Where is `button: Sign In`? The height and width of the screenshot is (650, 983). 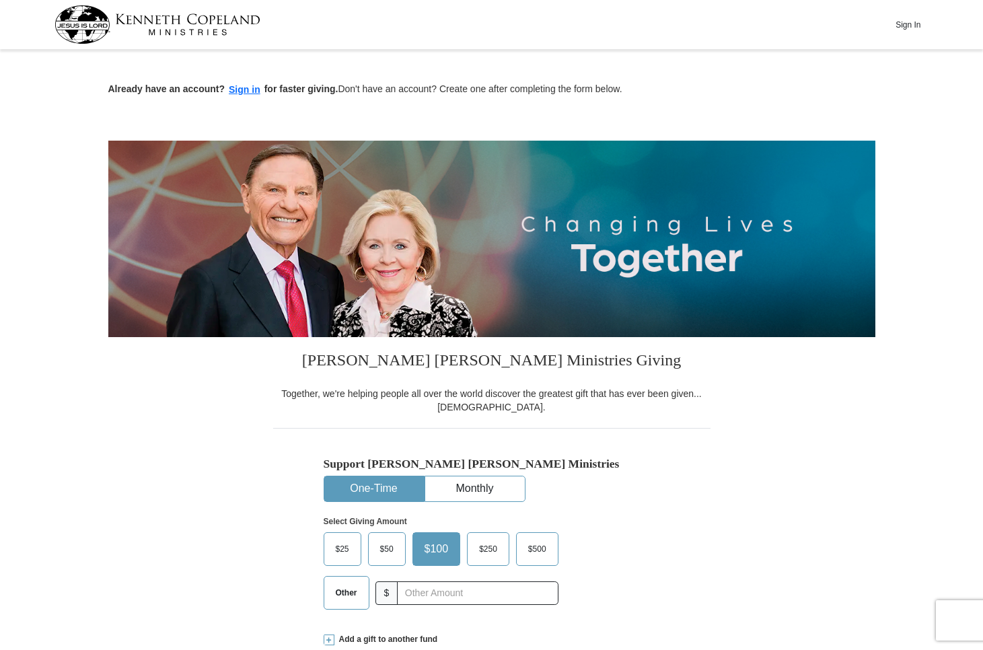
button: Sign In is located at coordinates (908, 24).